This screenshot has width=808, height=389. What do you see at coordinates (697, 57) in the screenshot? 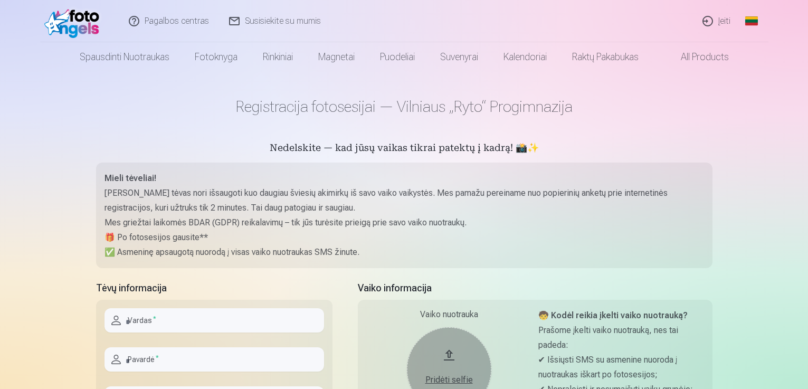
I see `a: All products` at bounding box center [697, 57].